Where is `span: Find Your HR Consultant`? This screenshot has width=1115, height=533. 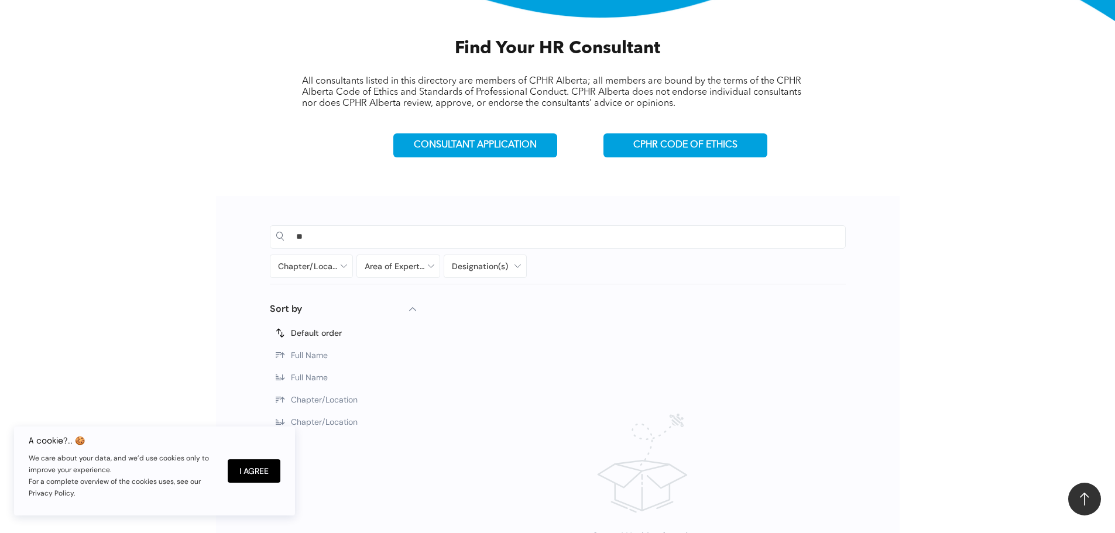
span: Find Your HR Consultant is located at coordinates (557, 49).